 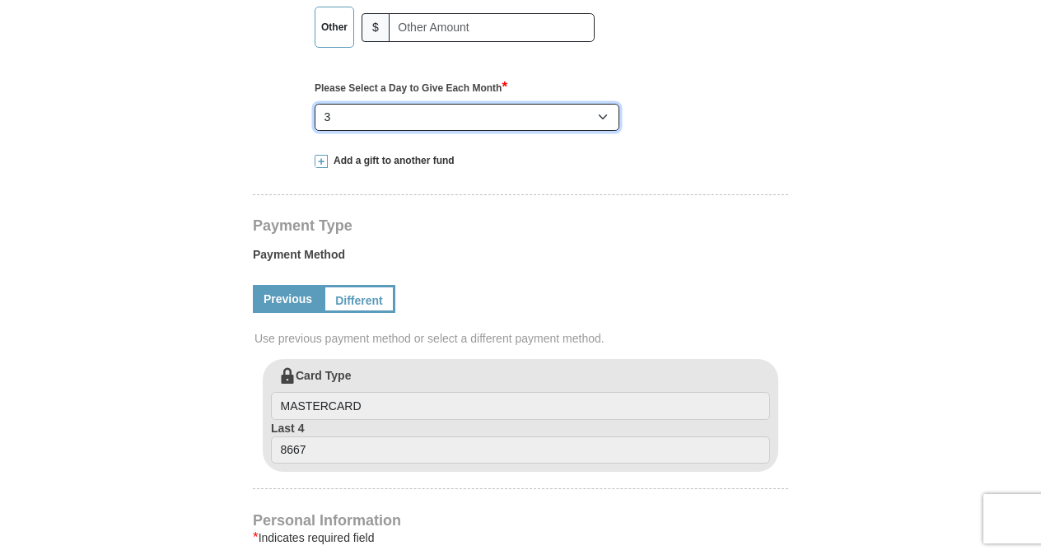 I want to click on label: Other, so click(x=334, y=27).